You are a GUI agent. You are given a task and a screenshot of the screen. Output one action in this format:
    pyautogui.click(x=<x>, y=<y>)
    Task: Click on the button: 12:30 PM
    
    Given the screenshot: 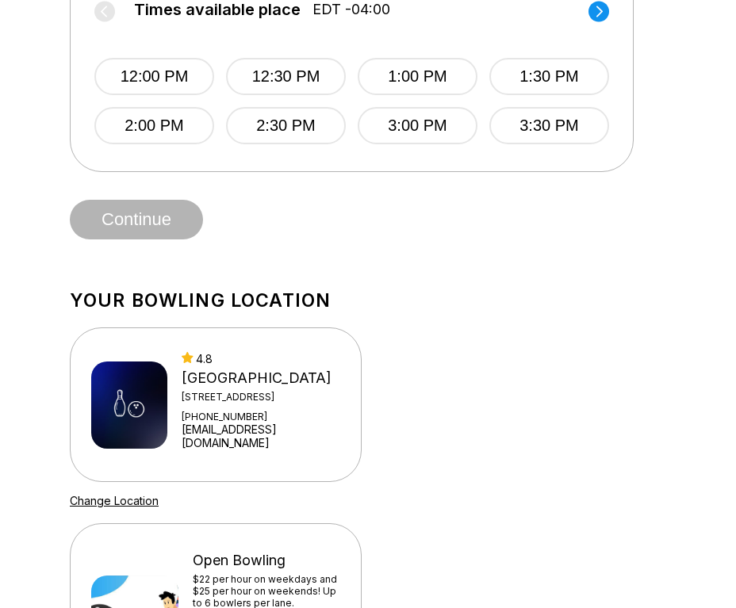 What is the action you would take?
    pyautogui.click(x=286, y=76)
    